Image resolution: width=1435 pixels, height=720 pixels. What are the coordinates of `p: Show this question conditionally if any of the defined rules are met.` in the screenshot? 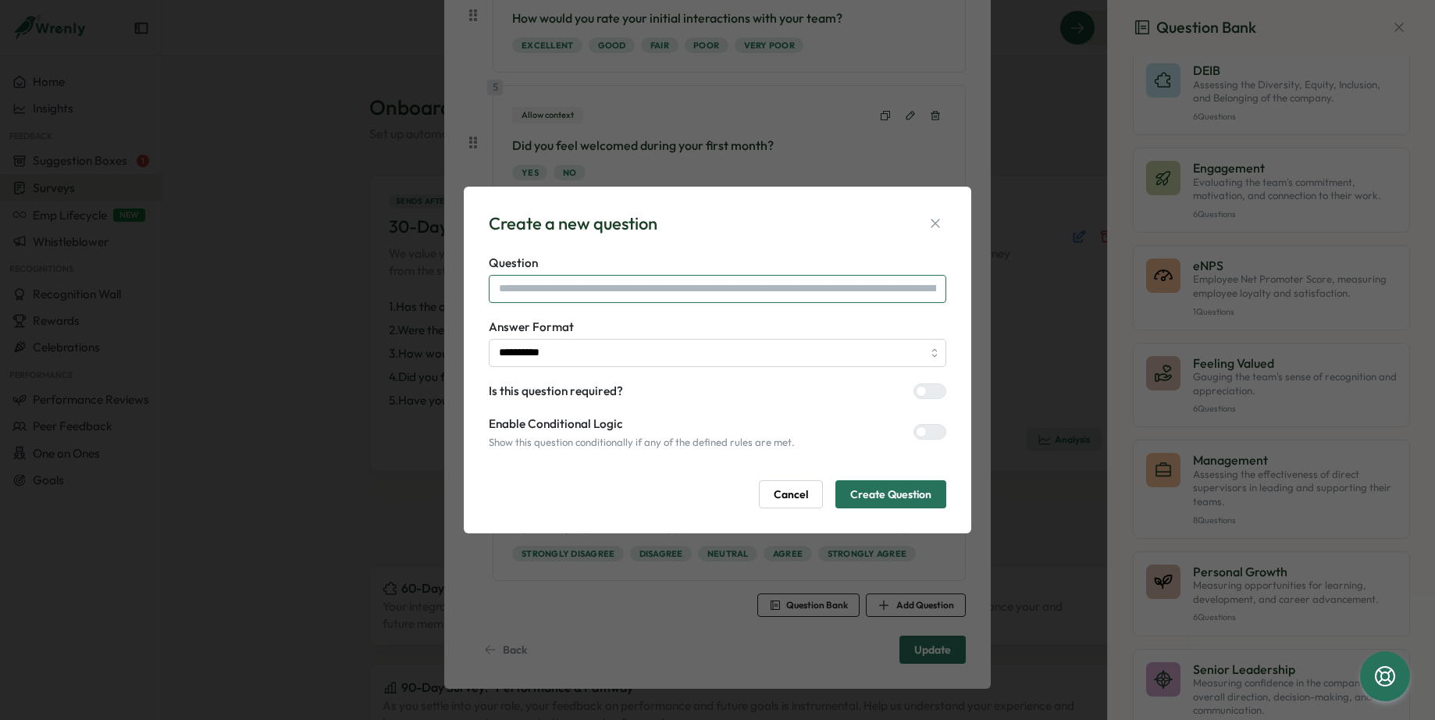 It's located at (642, 443).